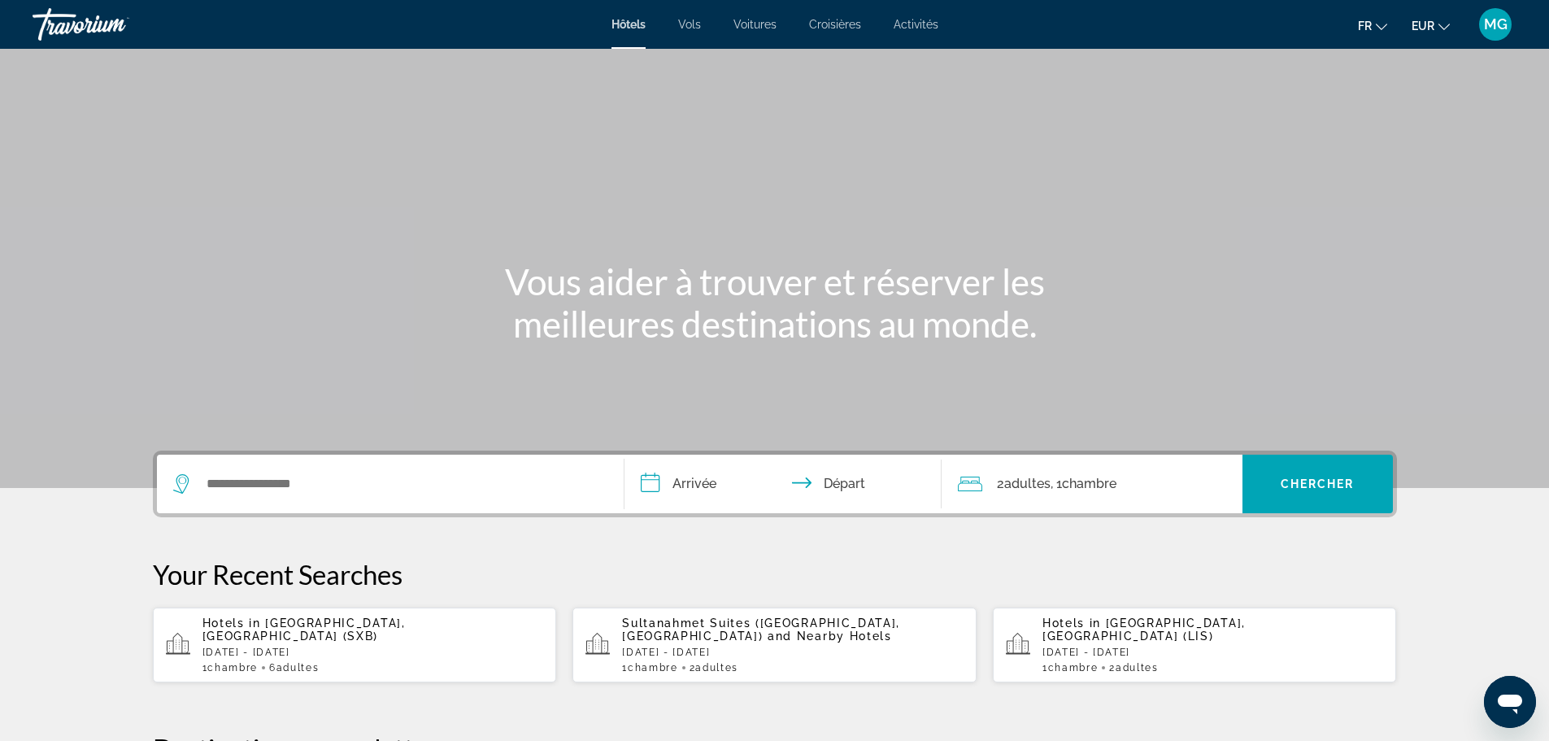  I want to click on div: Search widget, so click(775, 484).